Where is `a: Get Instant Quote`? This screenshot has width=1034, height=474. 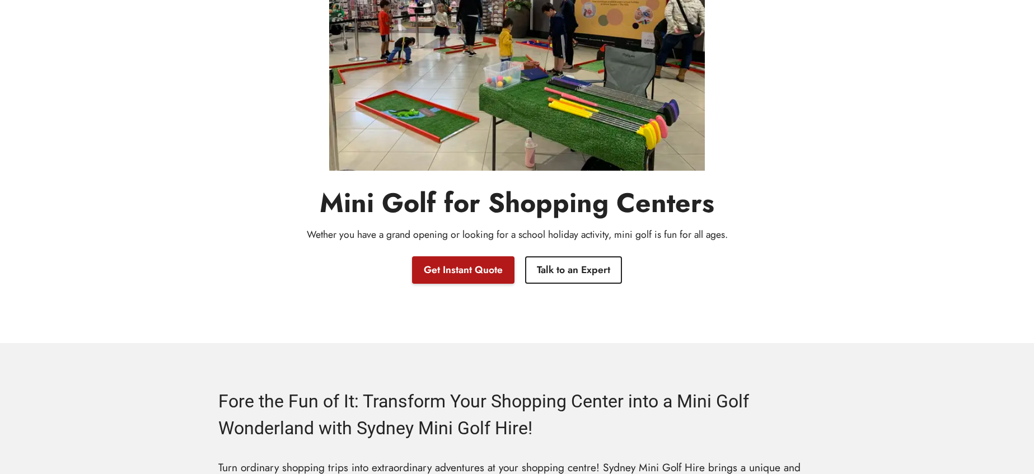
a: Get Instant Quote is located at coordinates (463, 270).